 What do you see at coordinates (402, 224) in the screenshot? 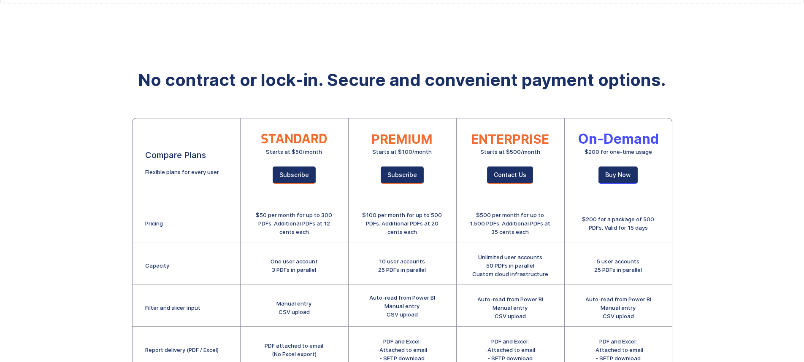
I see `div: $100 per month for up to 500 PDFs. Additional PDFs at 20 cents each` at bounding box center [402, 224].